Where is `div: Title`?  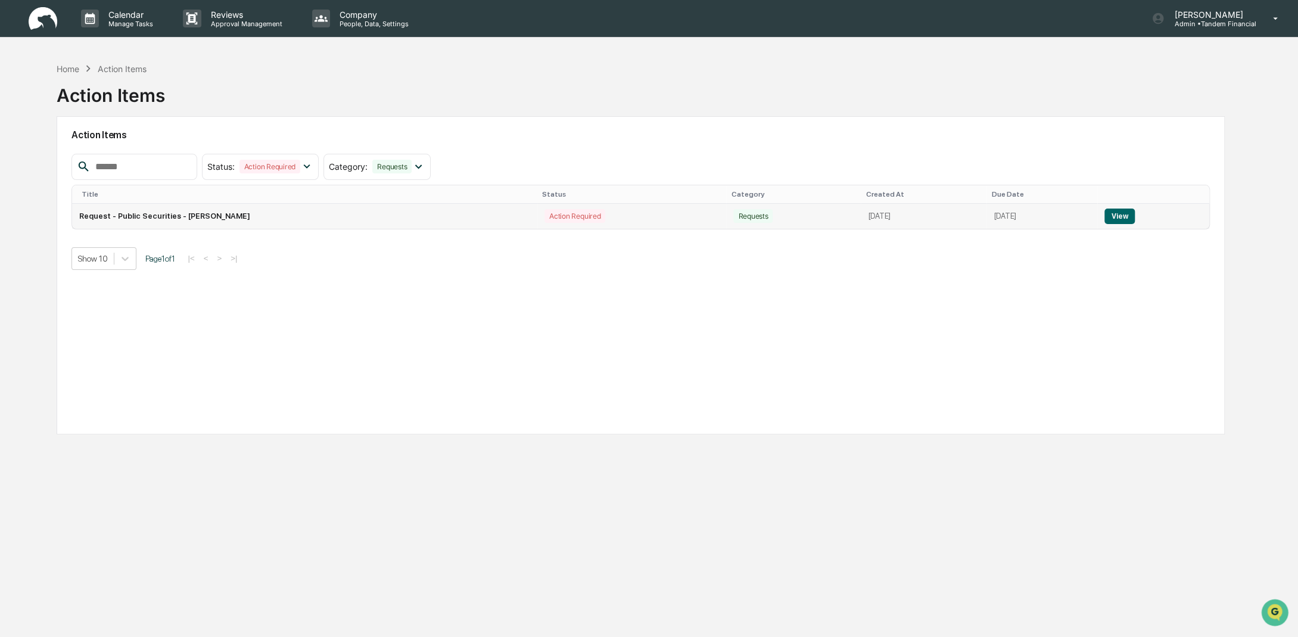 div: Title is located at coordinates (307, 194).